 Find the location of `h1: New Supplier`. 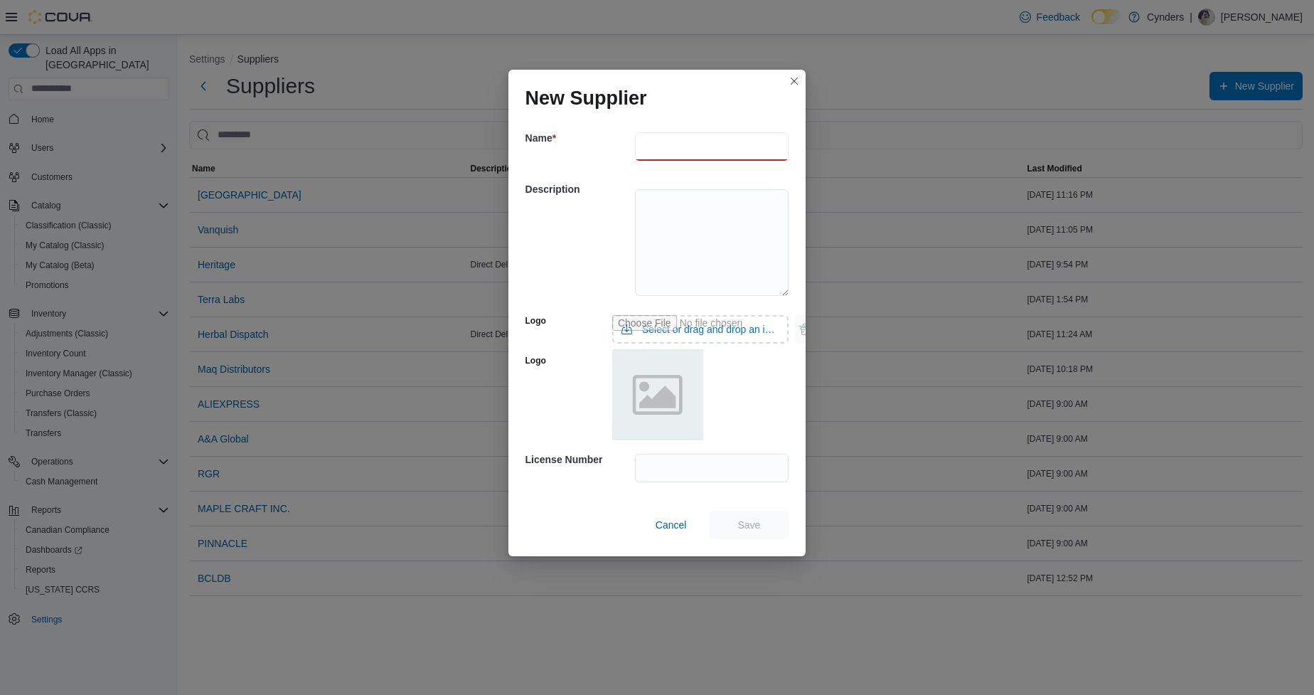

h1: New Supplier is located at coordinates (586, 98).